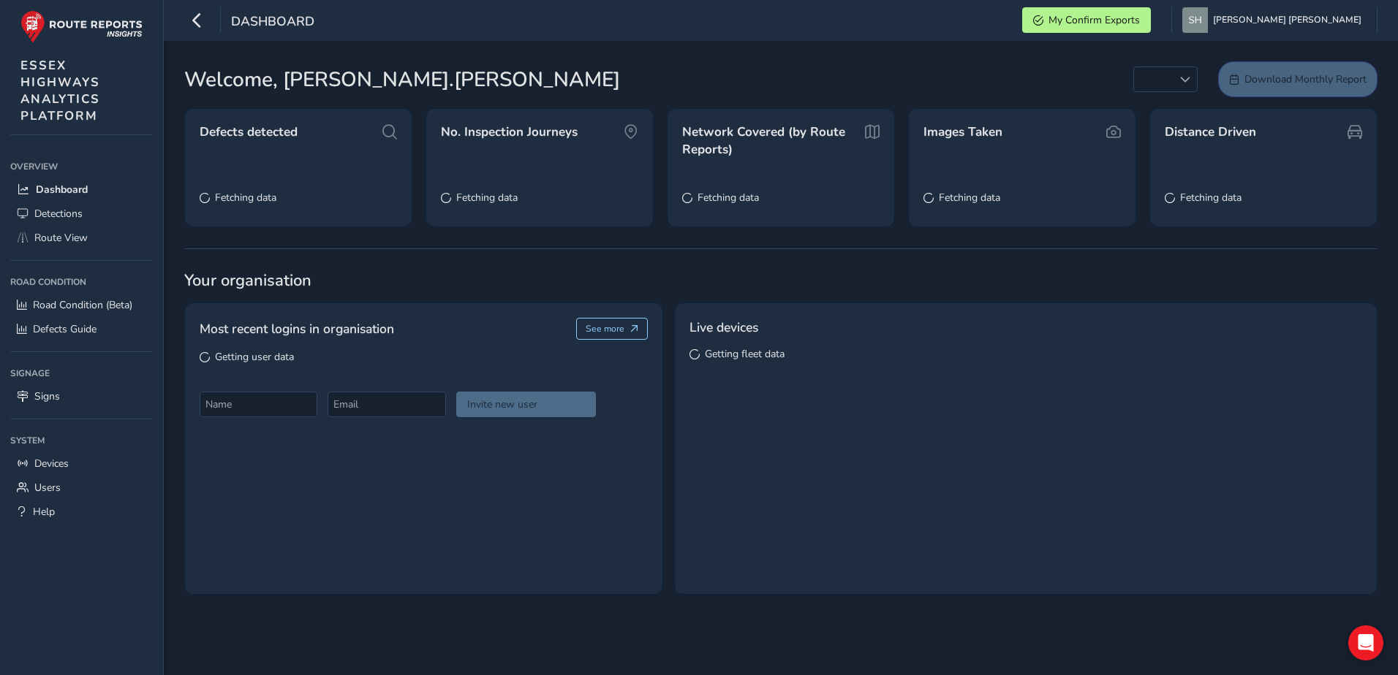 The image size is (1398, 675). Describe the element at coordinates (612, 329) in the screenshot. I see `a: See more` at that location.